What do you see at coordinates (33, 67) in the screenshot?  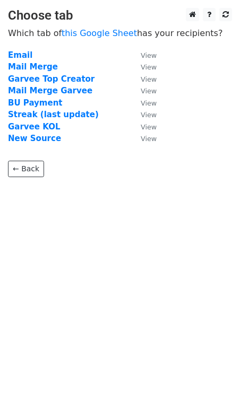 I see `strong: Mail Merge` at bounding box center [33, 67].